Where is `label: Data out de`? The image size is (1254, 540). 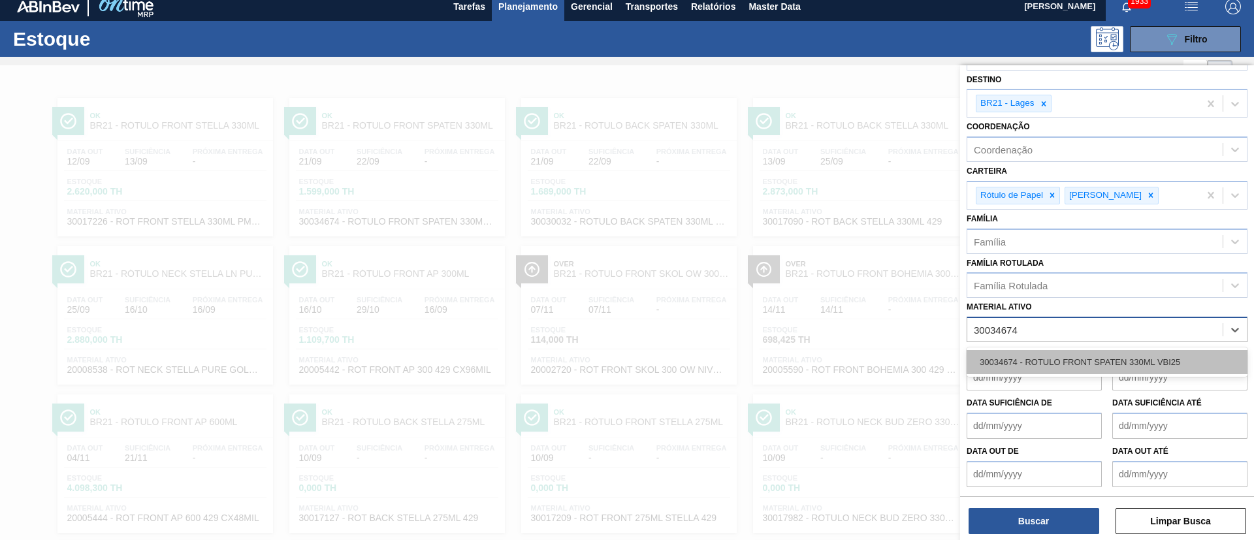 label: Data out de is located at coordinates (993, 451).